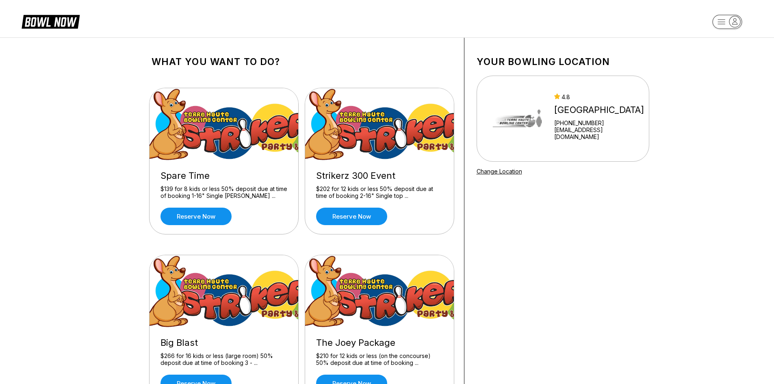  Describe the element at coordinates (563, 62) in the screenshot. I see `h1: Your bowling location` at that location.